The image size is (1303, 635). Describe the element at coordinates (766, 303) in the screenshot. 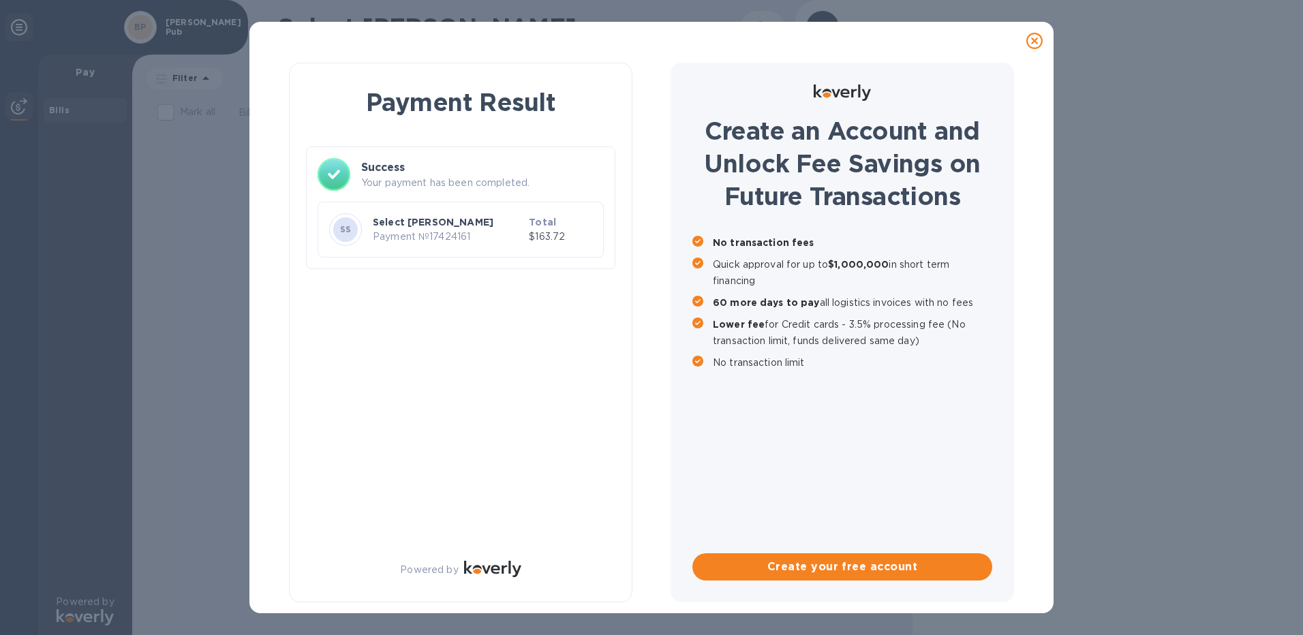

I see `b: 60 more days to pay` at that location.